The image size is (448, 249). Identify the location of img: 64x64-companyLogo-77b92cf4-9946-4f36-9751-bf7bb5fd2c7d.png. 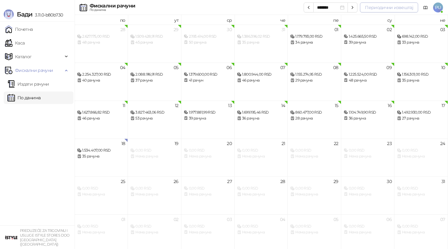
(11, 237).